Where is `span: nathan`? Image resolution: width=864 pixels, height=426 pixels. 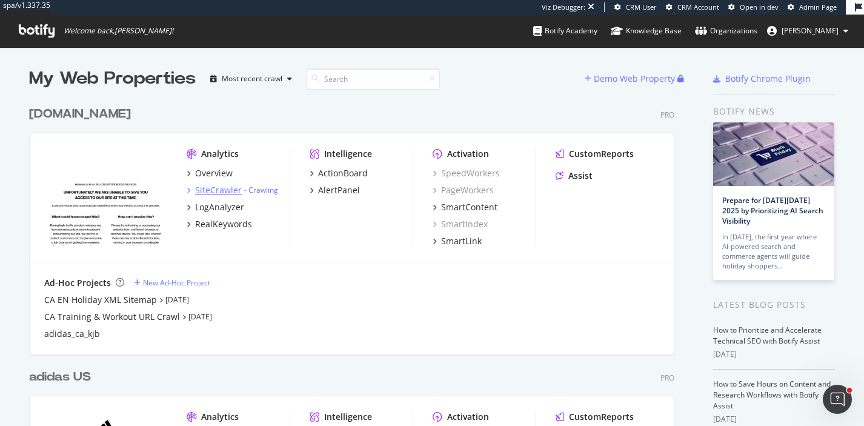
span: nathan is located at coordinates (810, 30).